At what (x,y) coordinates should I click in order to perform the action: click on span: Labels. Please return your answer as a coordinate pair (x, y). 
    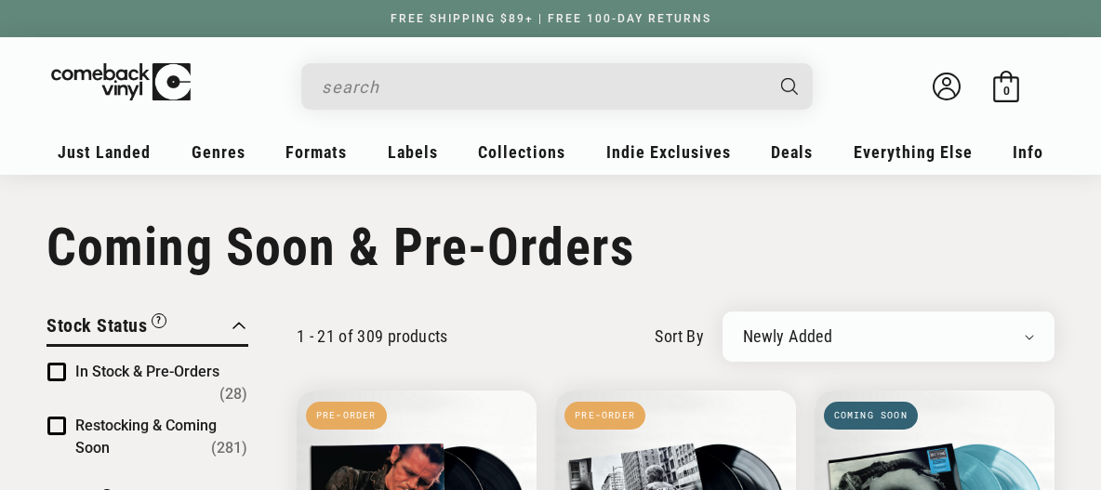
    Looking at the image, I should click on (413, 152).